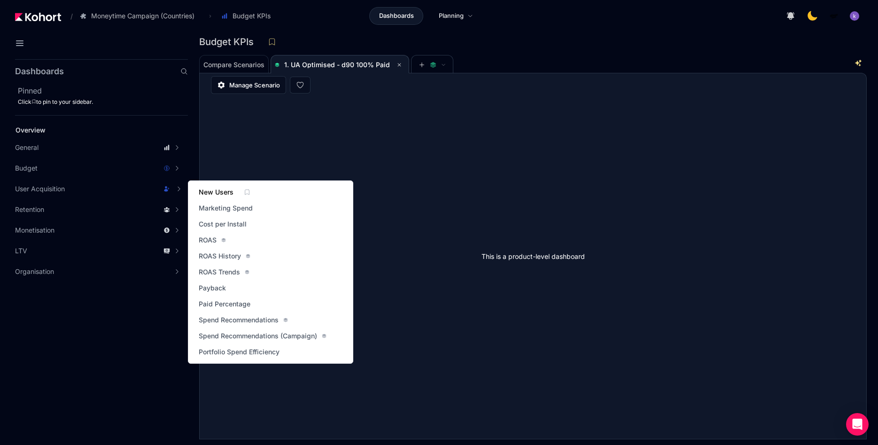 The width and height of the screenshot is (878, 445). Describe the element at coordinates (39, 71) in the screenshot. I see `h2: Dashboards` at that location.